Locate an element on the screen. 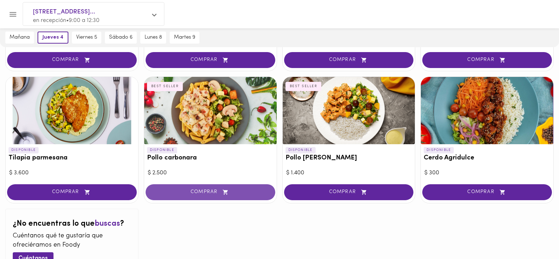  h3: Cerdo Agridulce is located at coordinates (487, 158).